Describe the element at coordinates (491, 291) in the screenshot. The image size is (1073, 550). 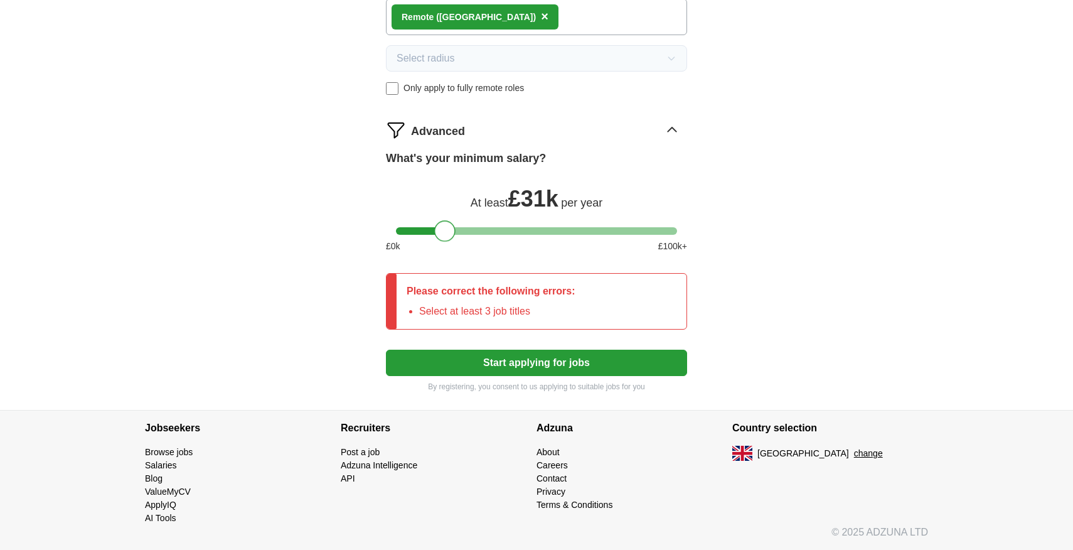
I see `p: Please correct the following errors:` at that location.